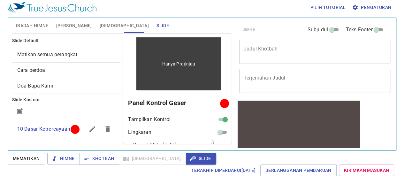 This screenshot has height=176, width=404. I want to click on font: Pengaturan, so click(376, 7).